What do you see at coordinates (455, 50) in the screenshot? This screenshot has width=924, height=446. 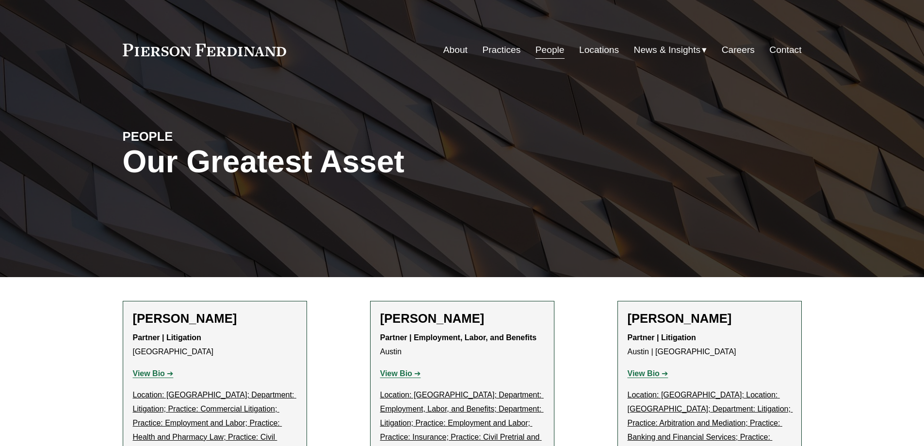 I see `a: About` at bounding box center [455, 50].